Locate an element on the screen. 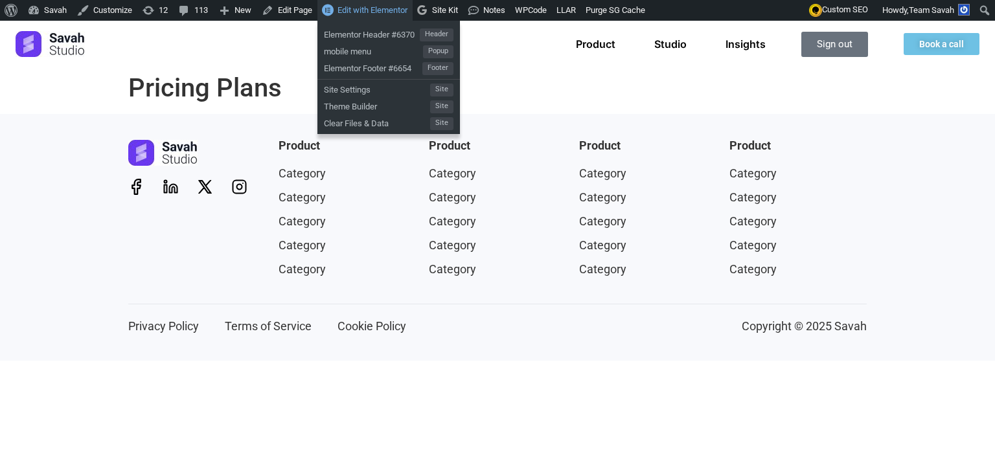 Image resolution: width=995 pixels, height=450 pixels. span: Header is located at coordinates (436, 35).